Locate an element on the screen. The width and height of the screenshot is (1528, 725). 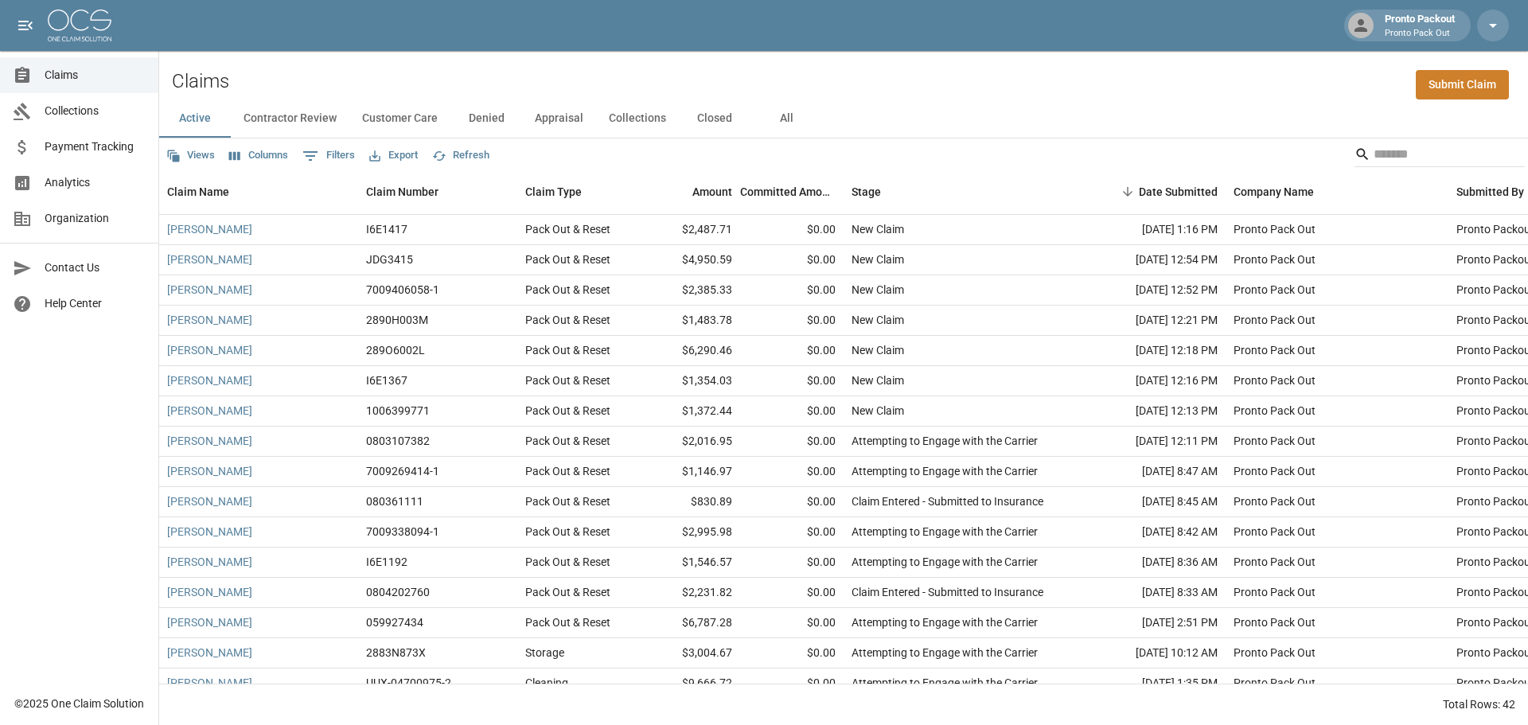
div: $830.89 is located at coordinates (688, 502).